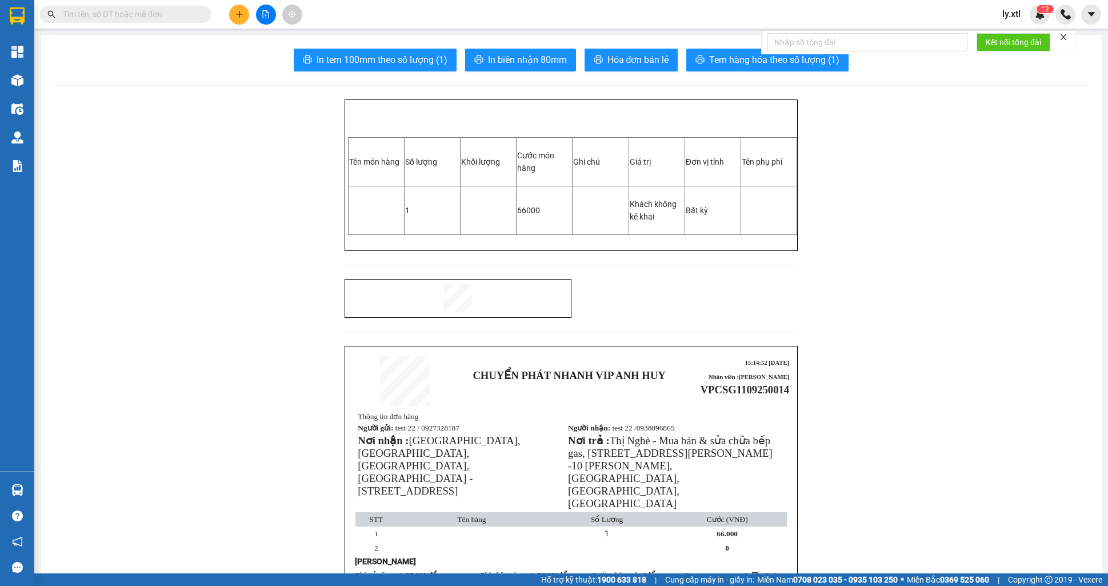 The image size is (1108, 586). Describe the element at coordinates (589, 427) in the screenshot. I see `strong: Người nhận:` at that location.